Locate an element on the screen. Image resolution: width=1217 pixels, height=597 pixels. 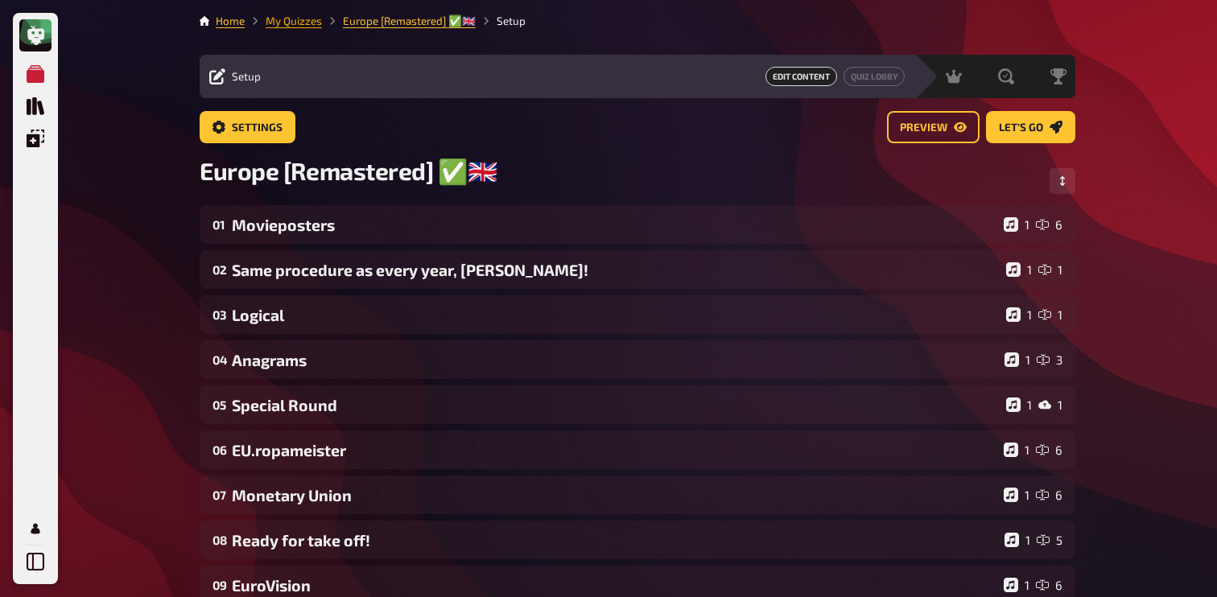
div: Anagrams is located at coordinates (615, 360).